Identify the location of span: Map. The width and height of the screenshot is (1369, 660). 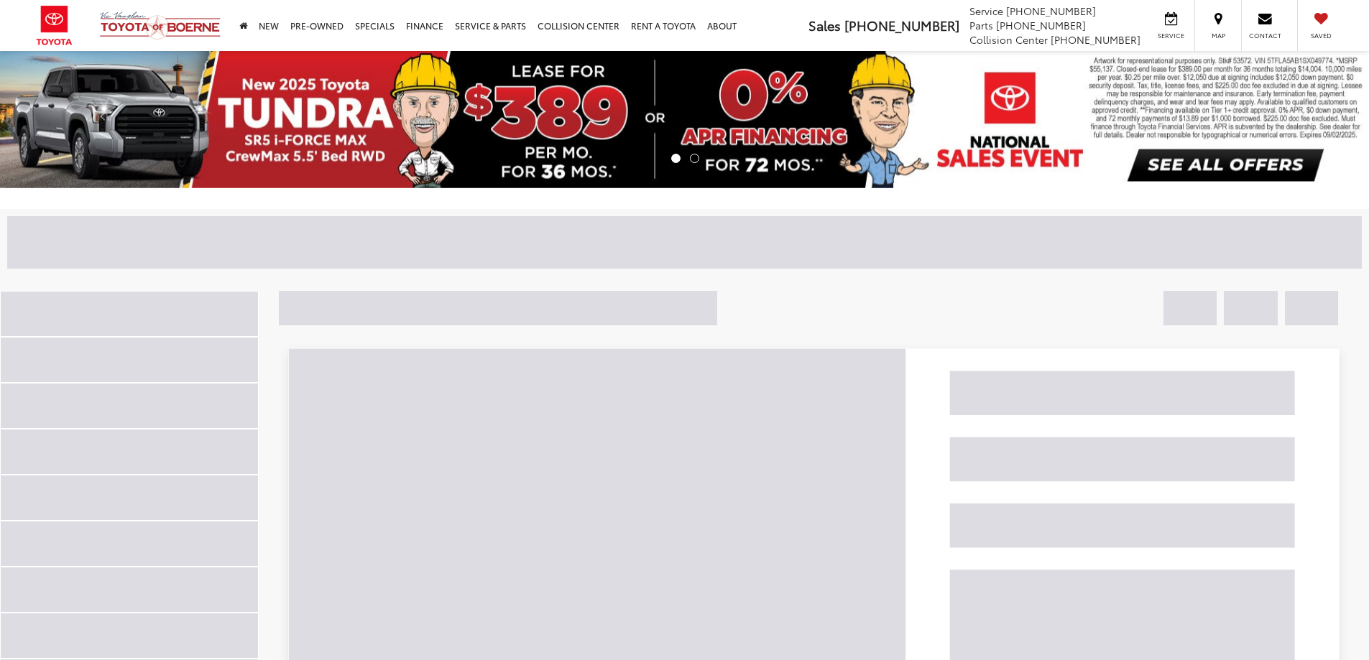
(1218, 35).